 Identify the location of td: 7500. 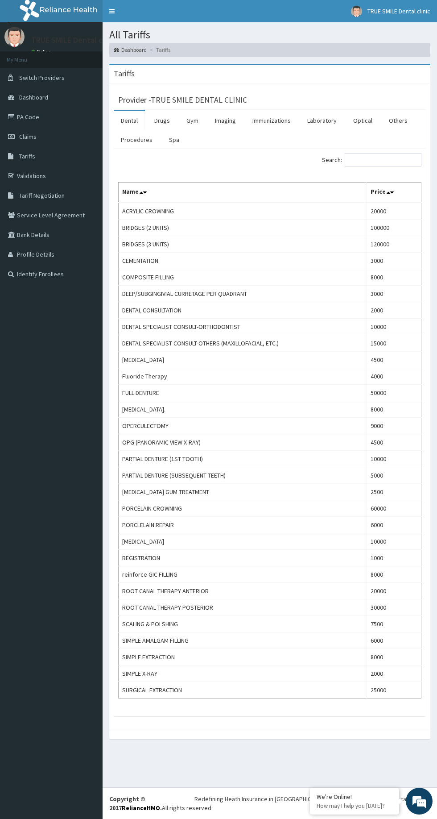
(394, 623).